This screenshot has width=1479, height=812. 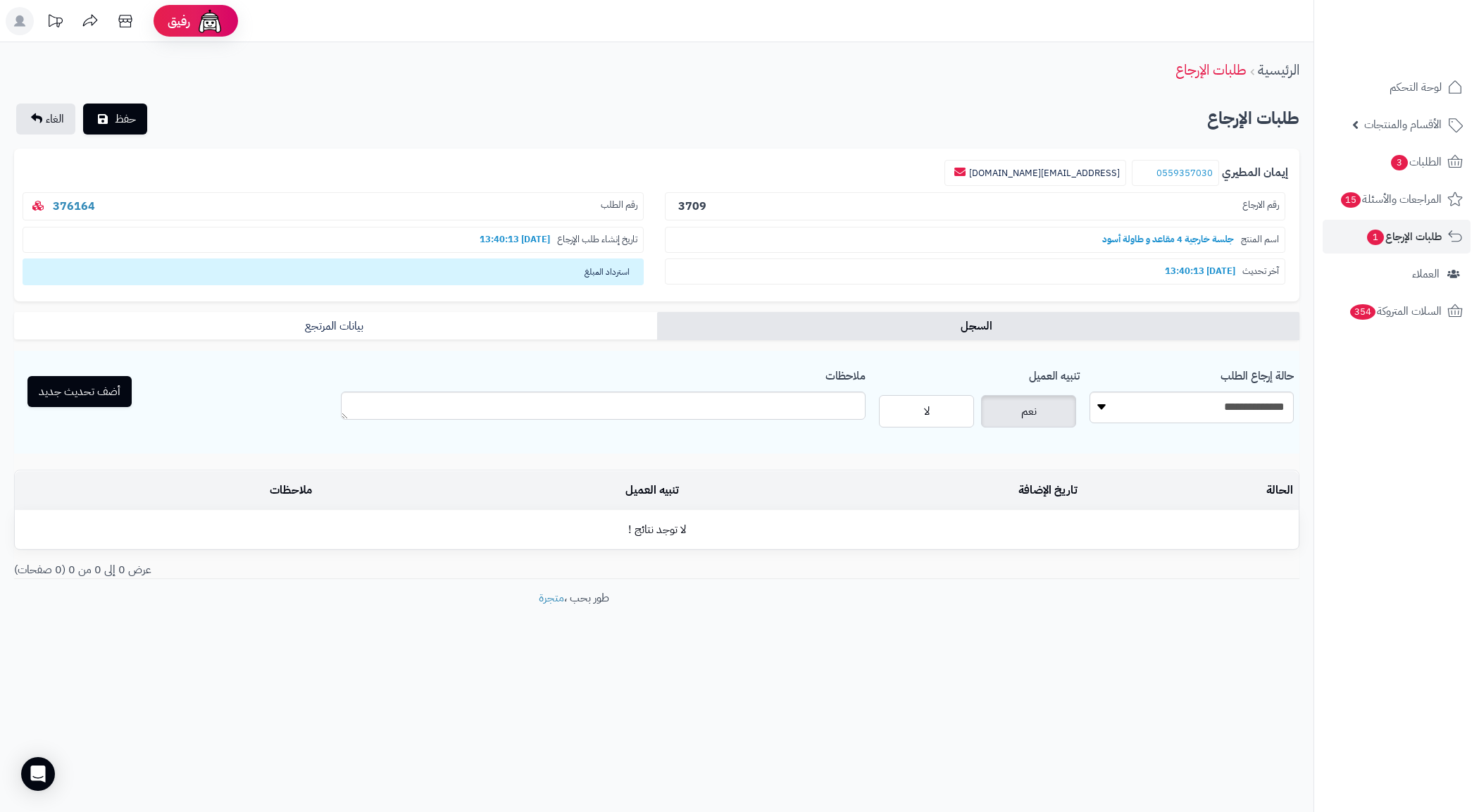 I want to click on span: تاريخ إنشاء طلب الإرجاع, so click(x=597, y=239).